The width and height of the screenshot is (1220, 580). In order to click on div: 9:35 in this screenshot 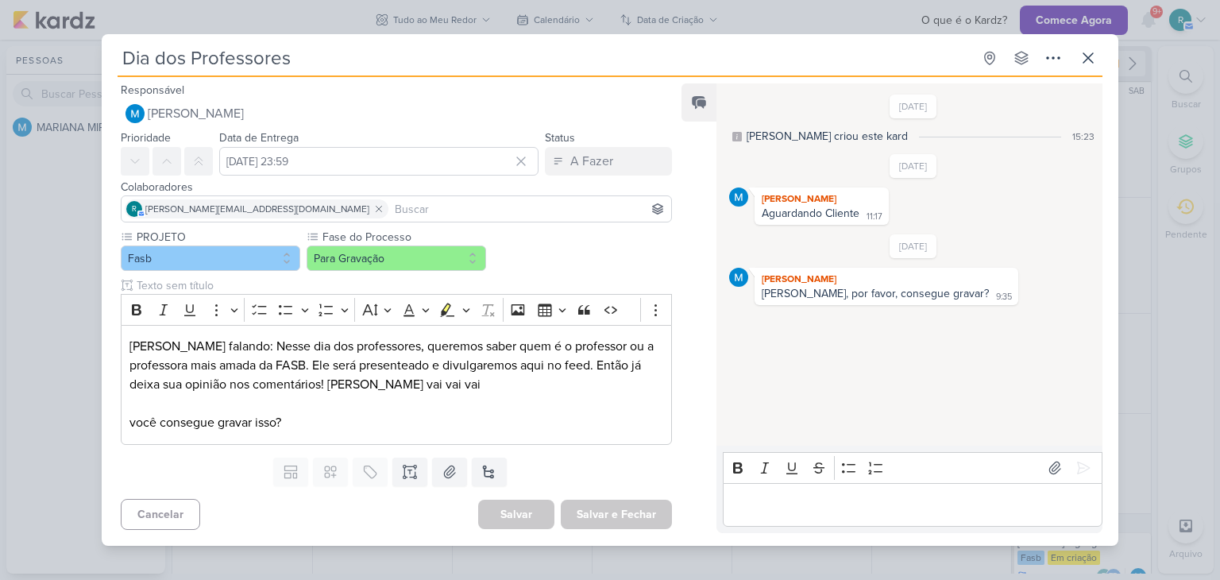, I will do `click(1004, 297)`.